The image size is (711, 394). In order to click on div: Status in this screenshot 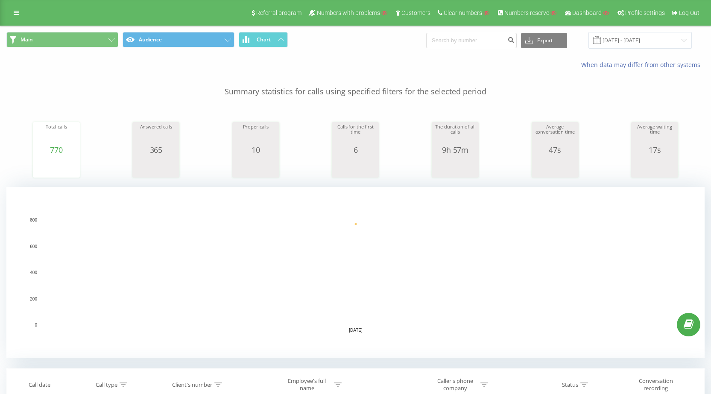, I will do `click(570, 385)`.